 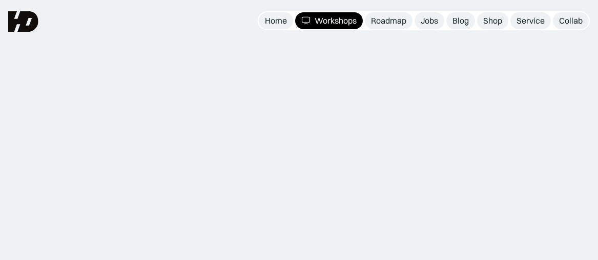 I want to click on a: Collab, so click(x=570, y=20).